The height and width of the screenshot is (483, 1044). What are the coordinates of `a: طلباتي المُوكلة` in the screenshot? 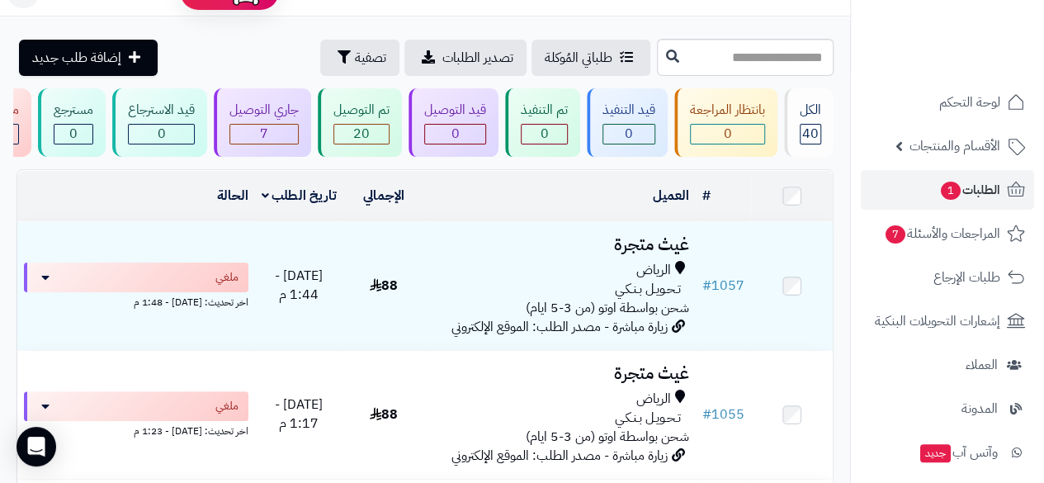 It's located at (591, 58).